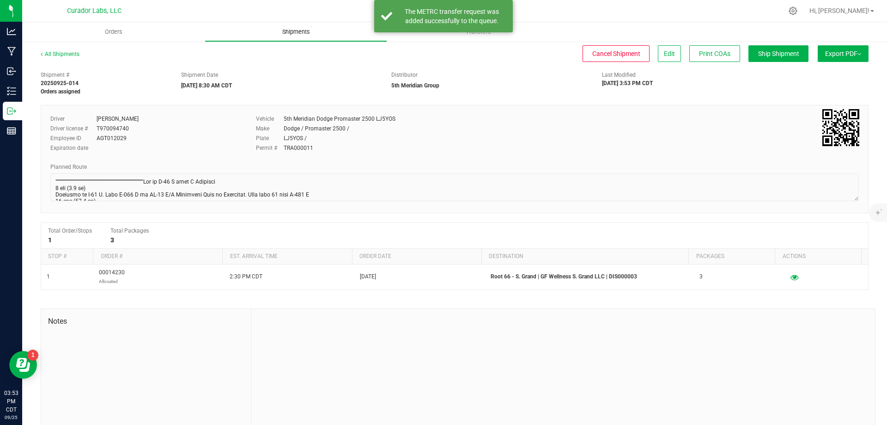 This screenshot has width=887, height=425. What do you see at coordinates (73, 148) in the screenshot?
I see `label: Expiration date` at bounding box center [73, 148].